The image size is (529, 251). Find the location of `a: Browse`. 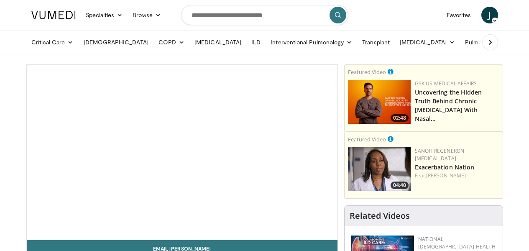

a: Browse is located at coordinates (147, 15).